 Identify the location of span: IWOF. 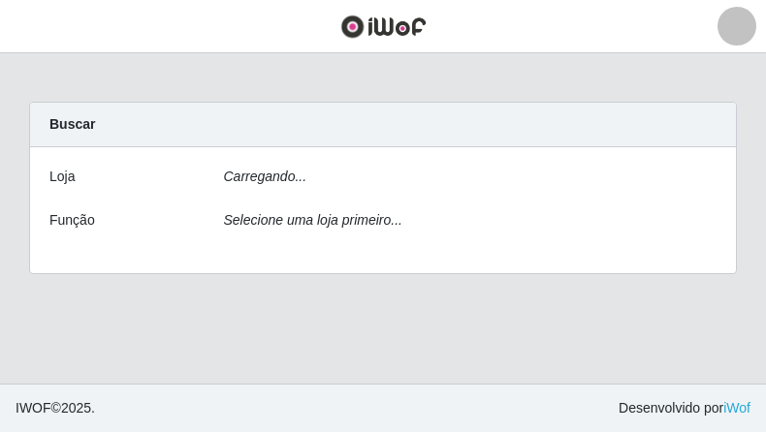
(33, 408).